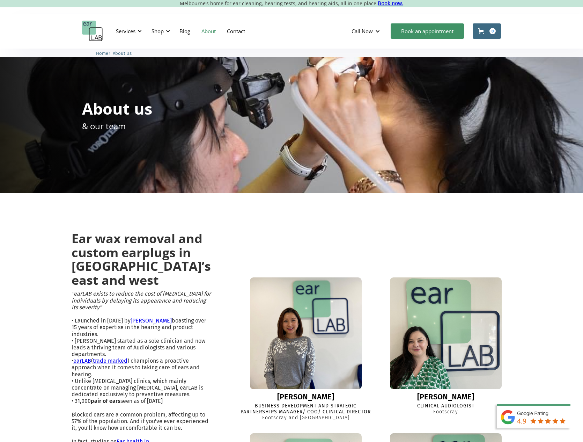 This screenshot has width=583, height=442. What do you see at coordinates (487, 31) in the screenshot?
I see `a: Open cart` at bounding box center [487, 31].